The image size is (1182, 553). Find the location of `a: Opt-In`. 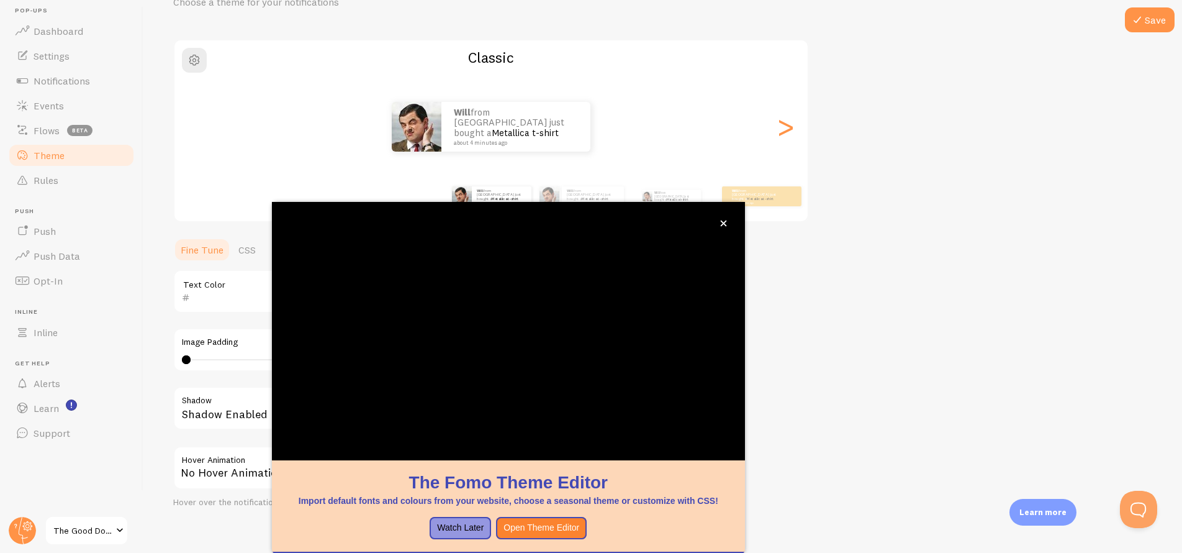

a: Opt-In is located at coordinates (71, 281).